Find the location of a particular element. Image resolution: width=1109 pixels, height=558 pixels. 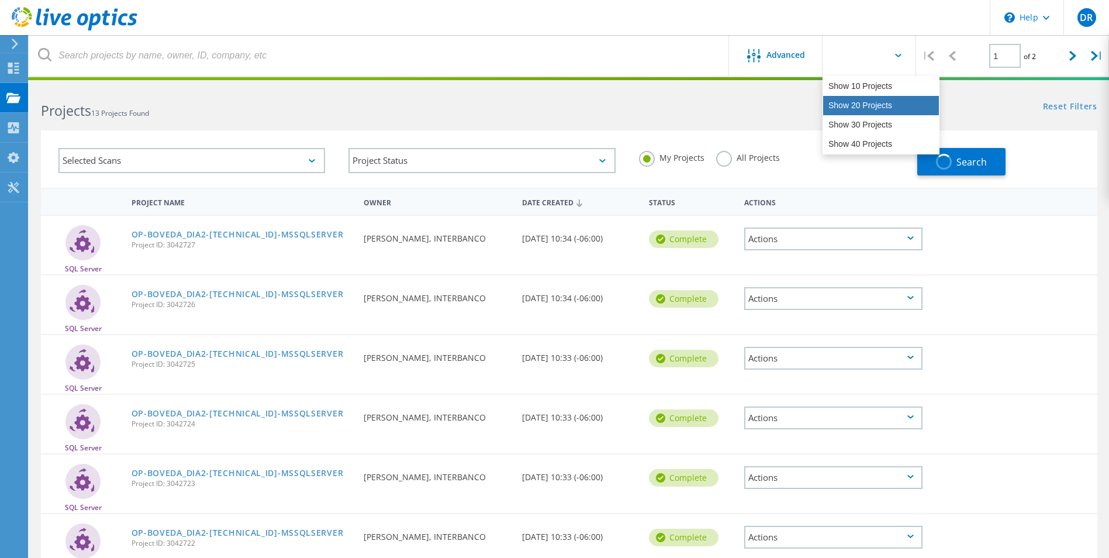

svg: \n is located at coordinates (1010, 18).